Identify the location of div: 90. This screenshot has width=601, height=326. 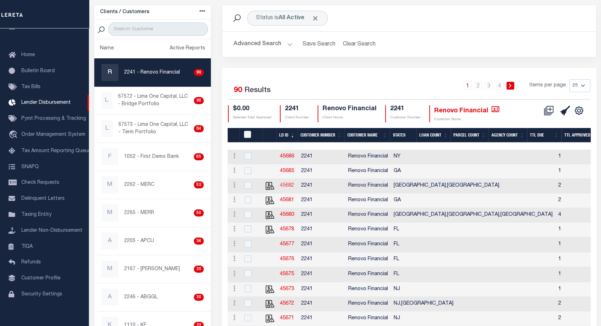
(199, 101).